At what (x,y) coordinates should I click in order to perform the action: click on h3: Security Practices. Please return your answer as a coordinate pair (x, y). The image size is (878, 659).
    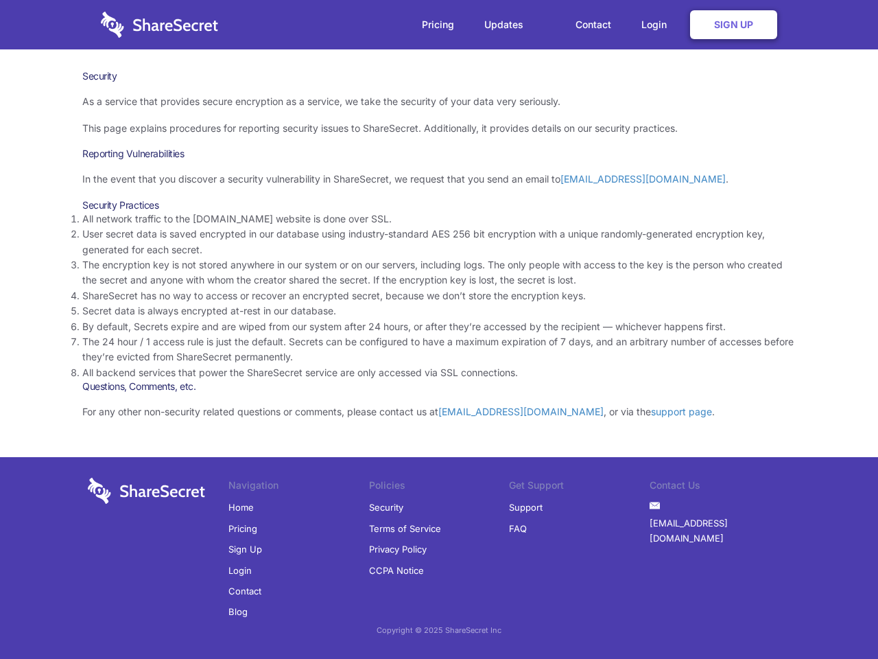
    Looking at the image, I should click on (439, 205).